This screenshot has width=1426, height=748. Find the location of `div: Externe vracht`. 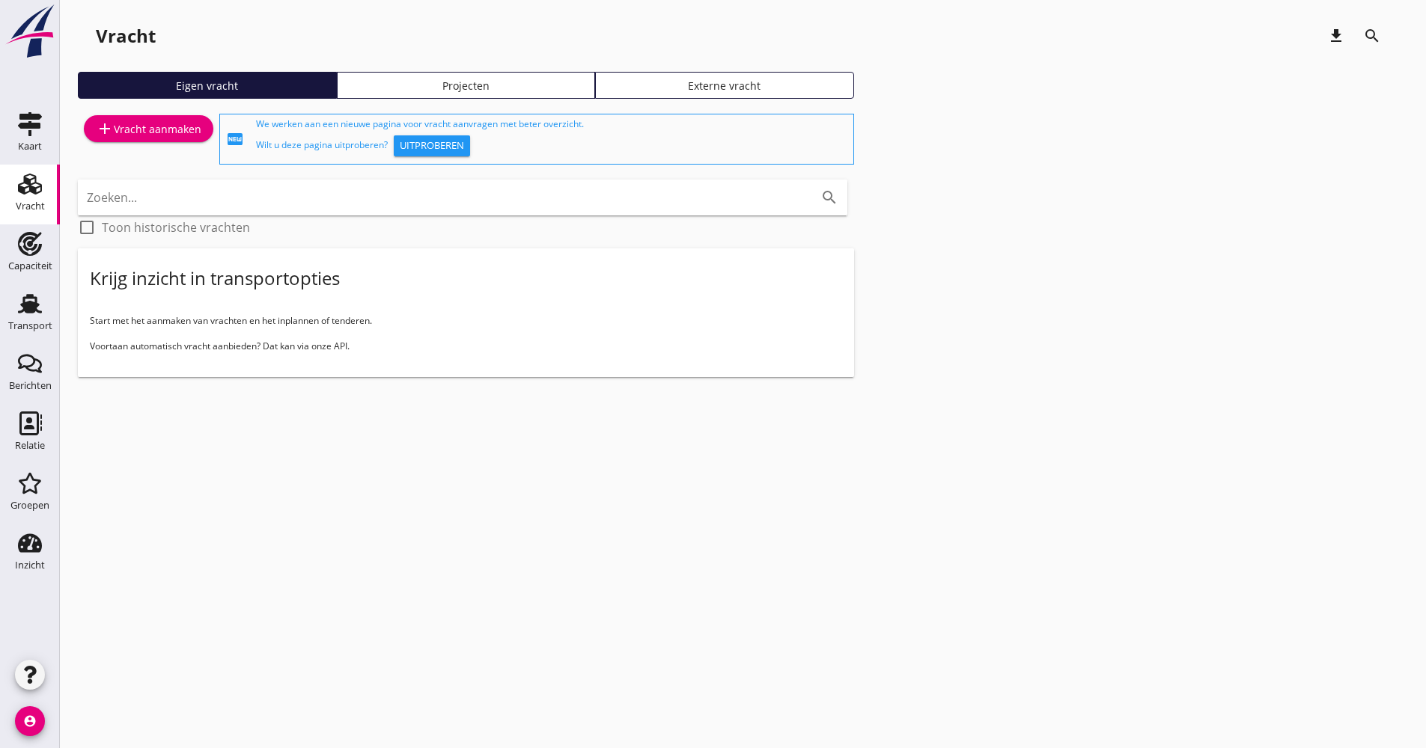

div: Externe vracht is located at coordinates (724, 85).